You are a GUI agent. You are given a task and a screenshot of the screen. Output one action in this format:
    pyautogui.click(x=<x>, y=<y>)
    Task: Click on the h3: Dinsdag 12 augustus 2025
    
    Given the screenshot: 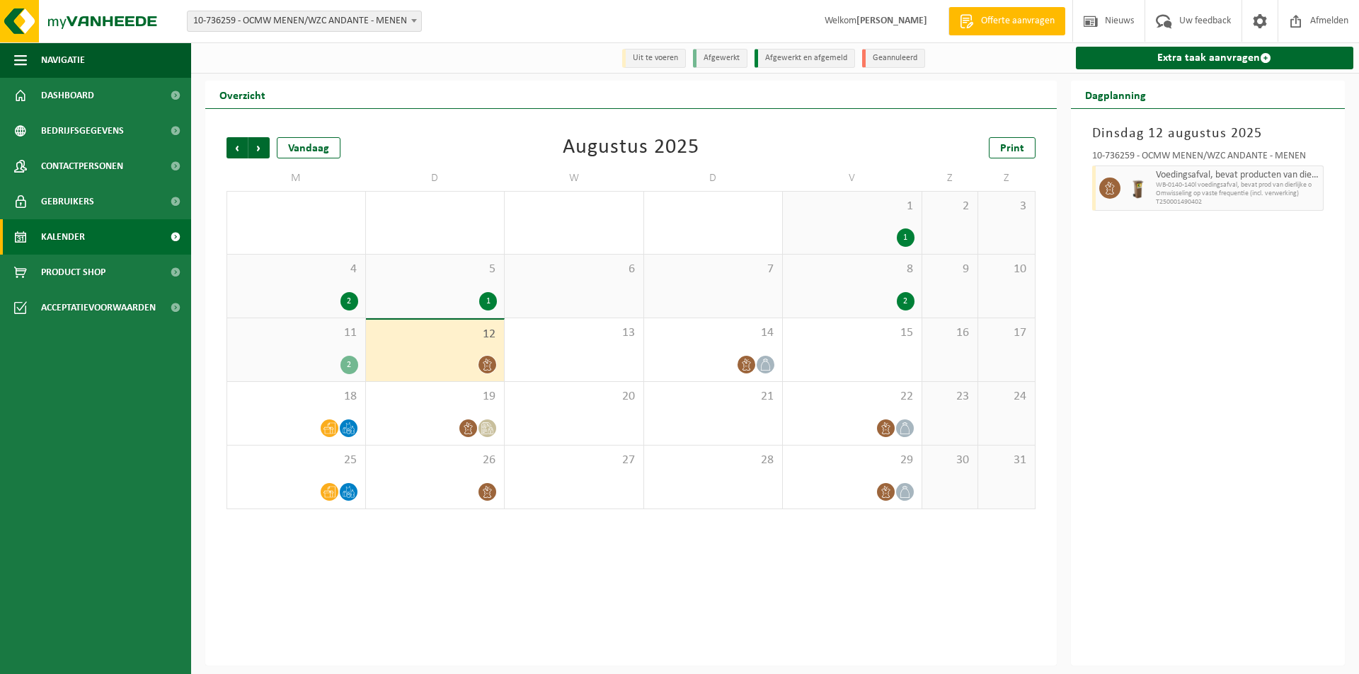 What is the action you would take?
    pyautogui.click(x=1208, y=134)
    